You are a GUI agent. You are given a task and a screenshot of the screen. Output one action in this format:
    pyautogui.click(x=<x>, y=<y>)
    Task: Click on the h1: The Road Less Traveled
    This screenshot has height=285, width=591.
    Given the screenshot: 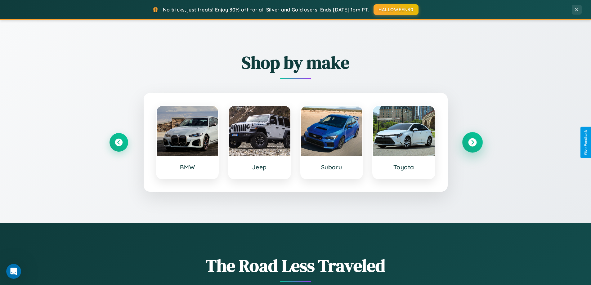 What is the action you would take?
    pyautogui.click(x=296, y=266)
    